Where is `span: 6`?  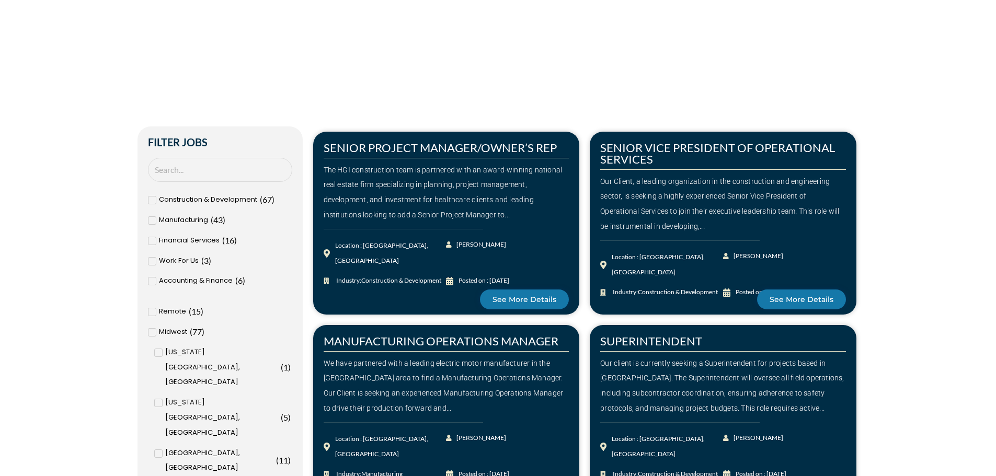
span: 6 is located at coordinates (240, 280).